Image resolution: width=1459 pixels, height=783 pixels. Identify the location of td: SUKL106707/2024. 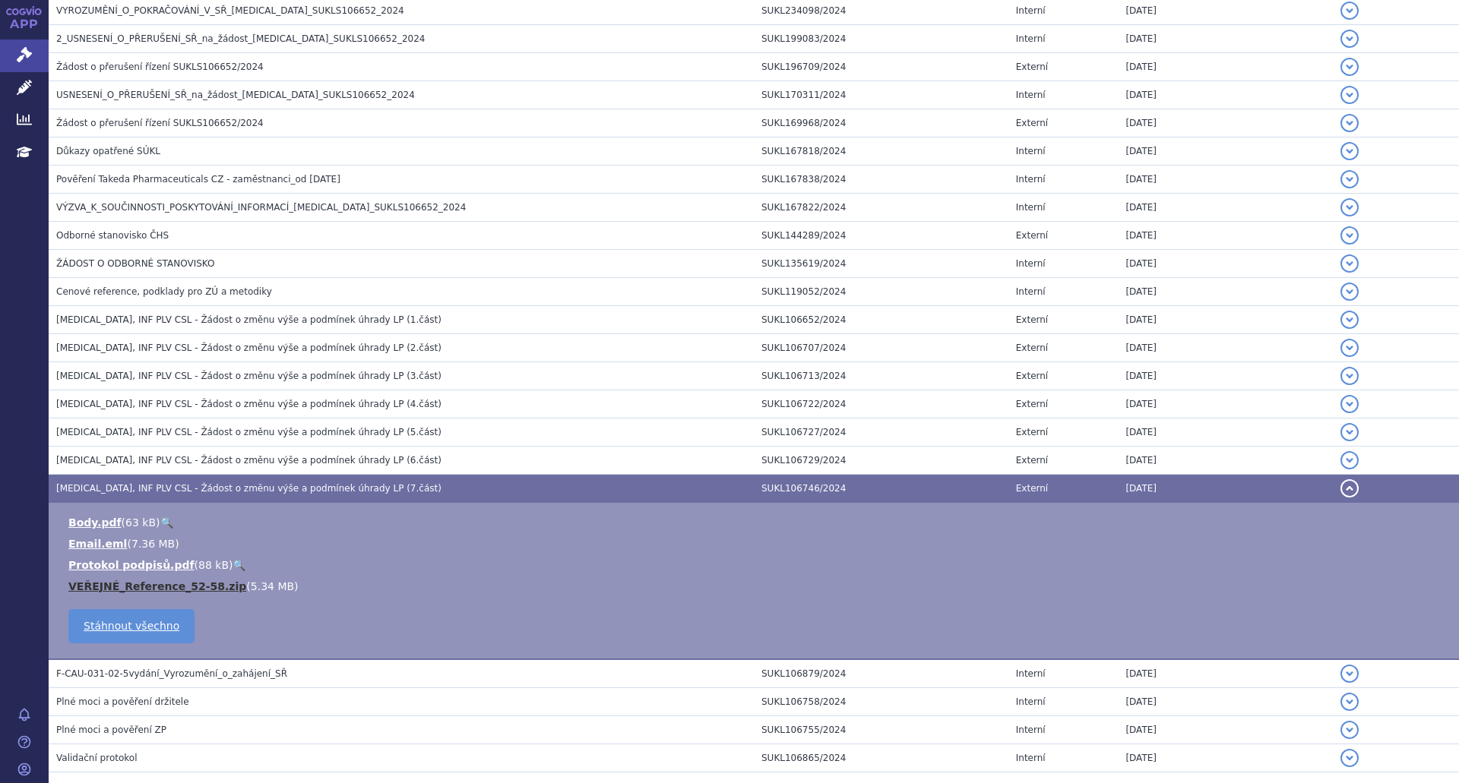
(881, 348).